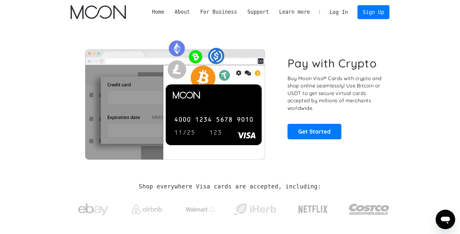  I want to click on p: Buy Moon Visa® Cards with crypto and shop online seamlessly! Use Bitcoin or USDT to get secure vi..., so click(335, 93).